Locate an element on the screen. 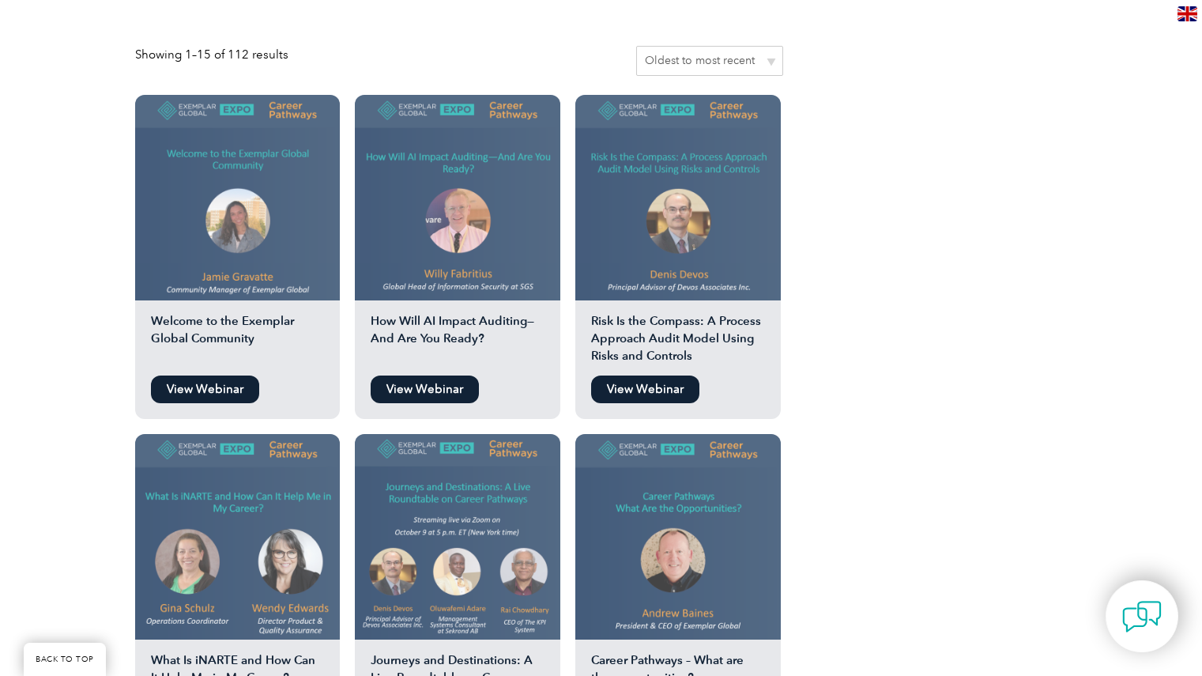  img: en is located at coordinates (1187, 13).